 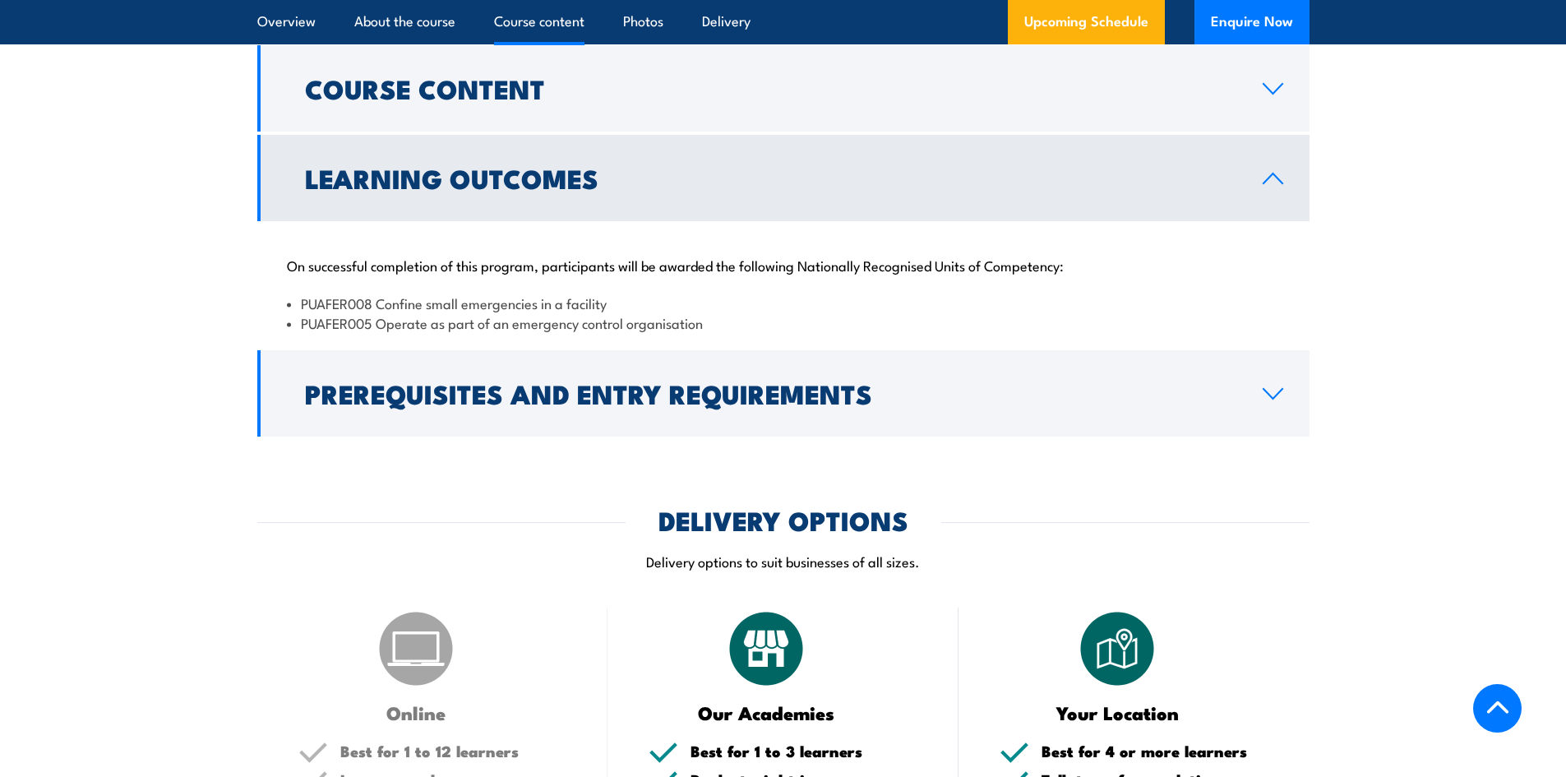 I want to click on h5: Best for 1 to 12 learners, so click(x=454, y=750).